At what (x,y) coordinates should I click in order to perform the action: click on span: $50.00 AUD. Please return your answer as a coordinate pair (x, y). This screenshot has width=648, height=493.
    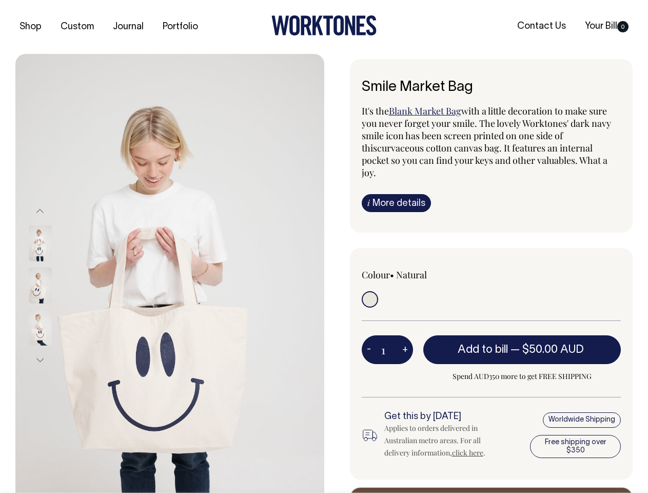
    Looking at the image, I should click on (553, 350).